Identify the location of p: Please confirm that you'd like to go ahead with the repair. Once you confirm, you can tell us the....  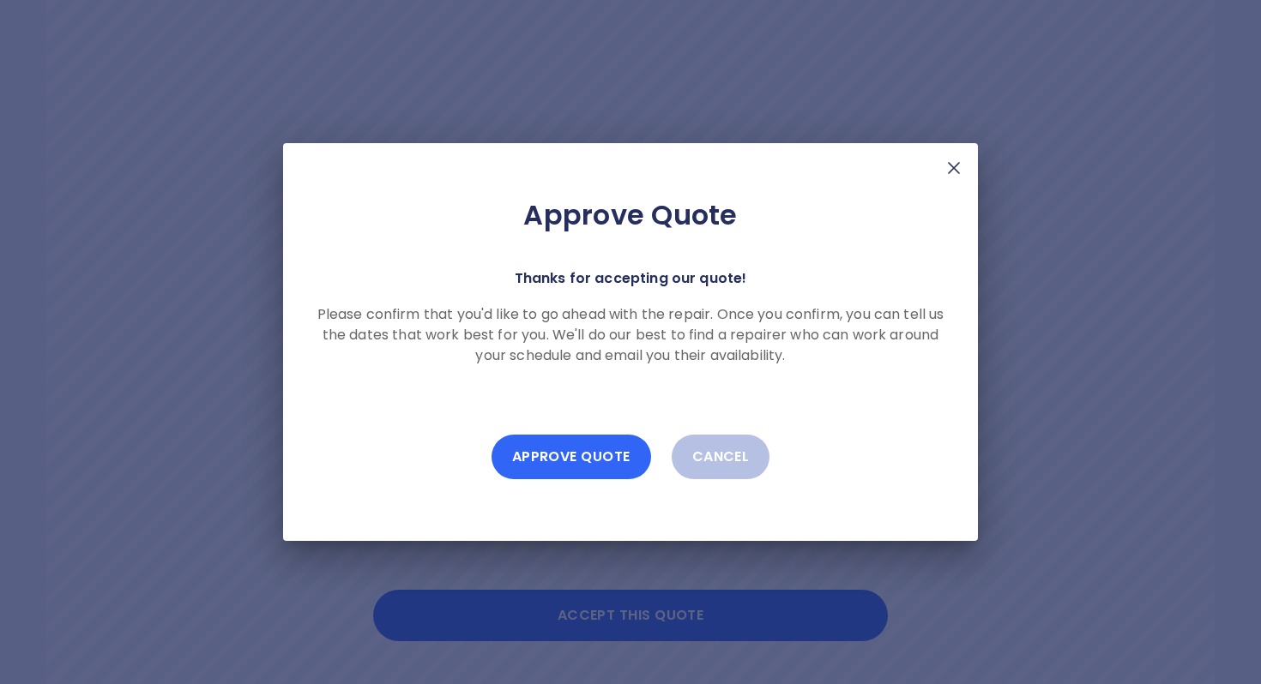
(630, 335).